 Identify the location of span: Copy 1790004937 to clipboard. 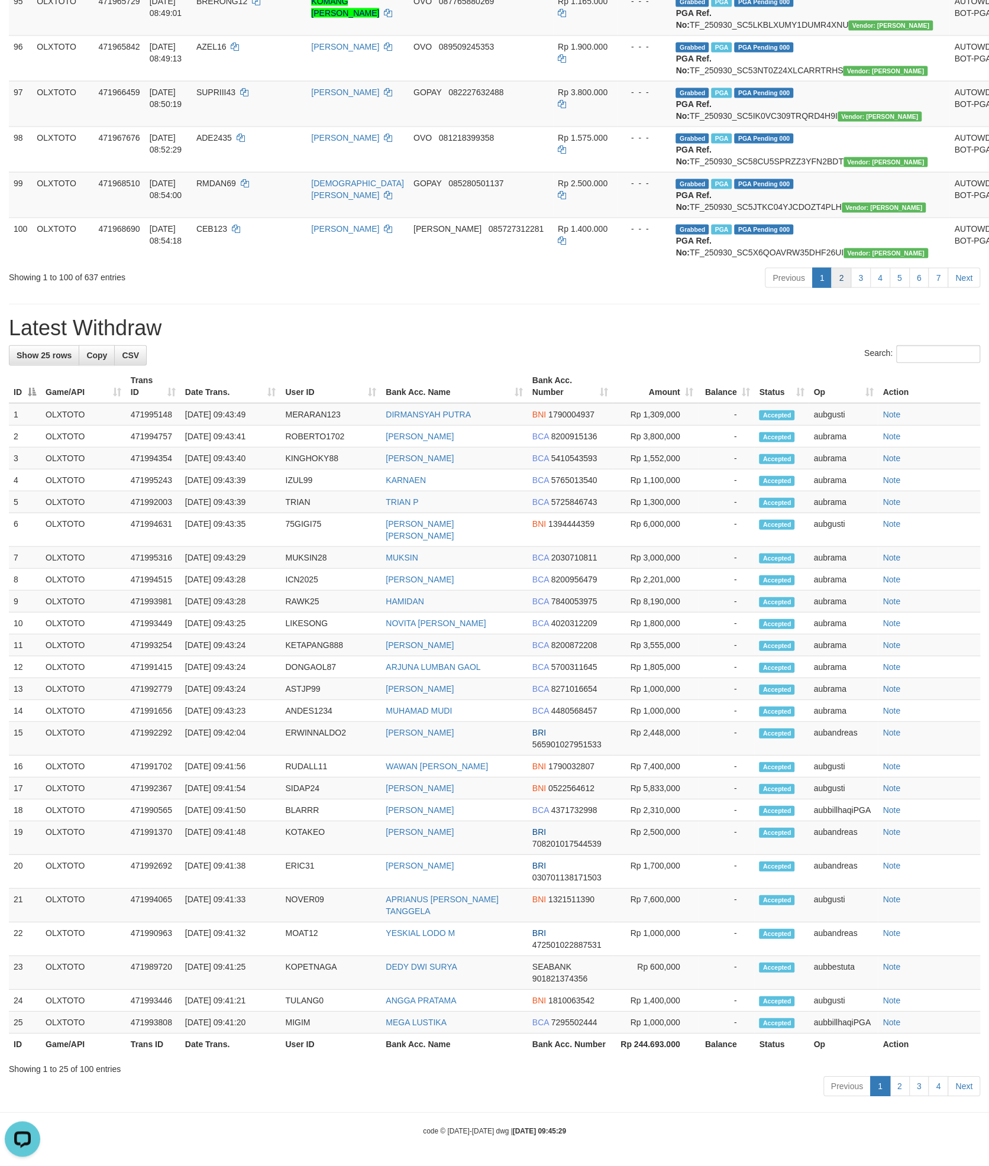
(571, 415).